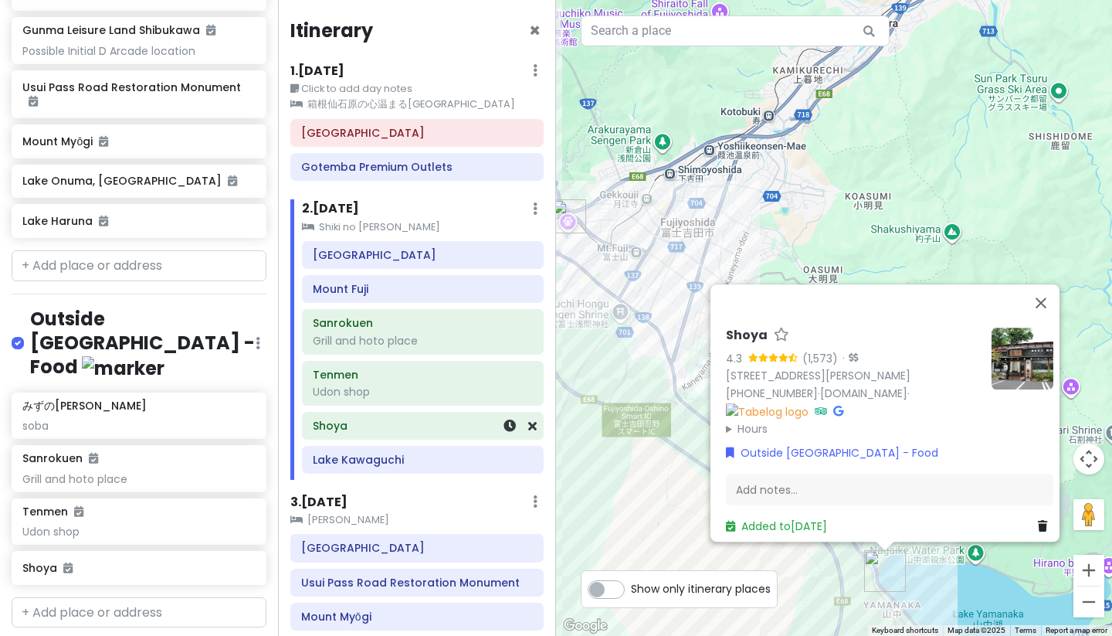 The height and width of the screenshot is (636, 1112). Describe the element at coordinates (510, 426) in the screenshot. I see `a: Set a time` at that location.